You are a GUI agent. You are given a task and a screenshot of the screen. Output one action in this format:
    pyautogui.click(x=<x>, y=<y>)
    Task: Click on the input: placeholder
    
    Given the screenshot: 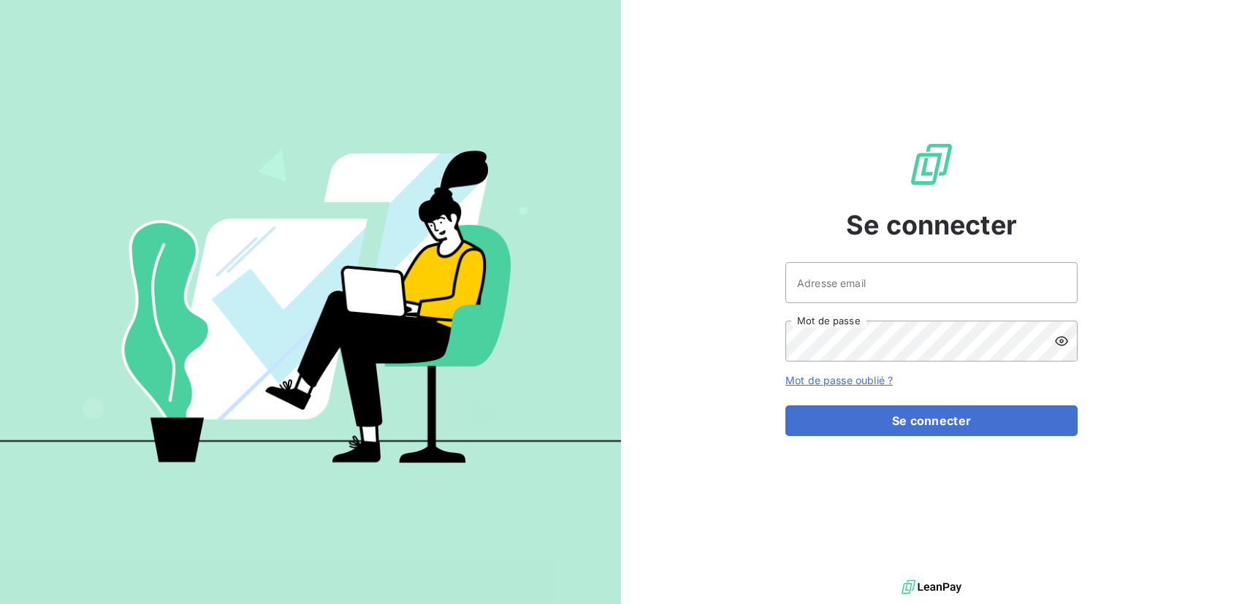 What is the action you would take?
    pyautogui.click(x=931, y=283)
    